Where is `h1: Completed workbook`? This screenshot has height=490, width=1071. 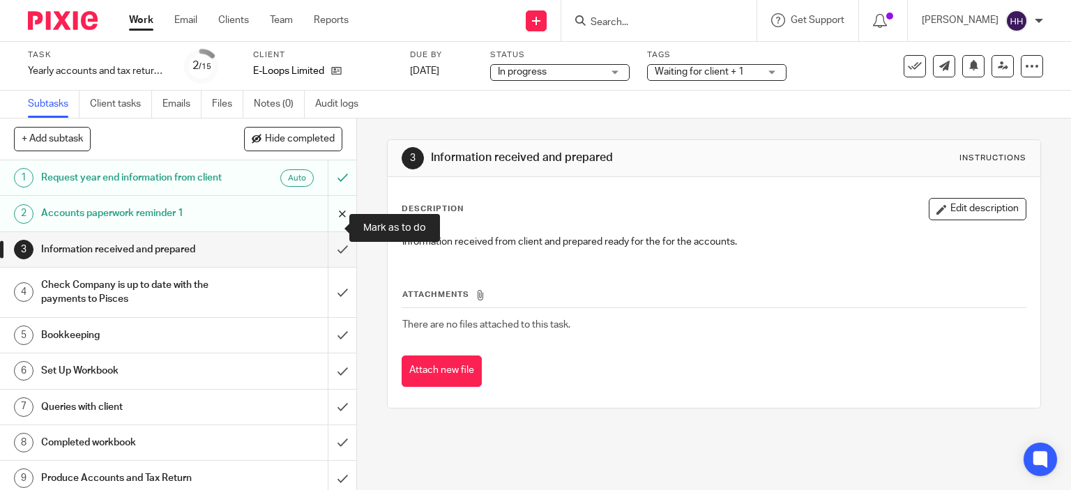 h1: Completed workbook is located at coordinates (132, 443).